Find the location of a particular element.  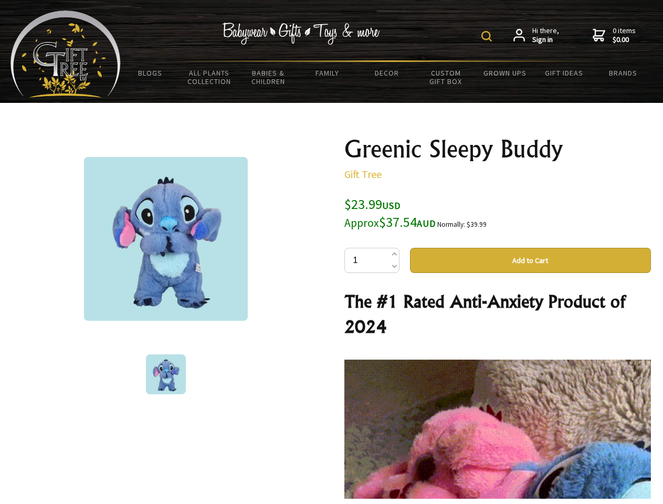

img: Babyware - Gifts - Toys and more... is located at coordinates (66, 54).